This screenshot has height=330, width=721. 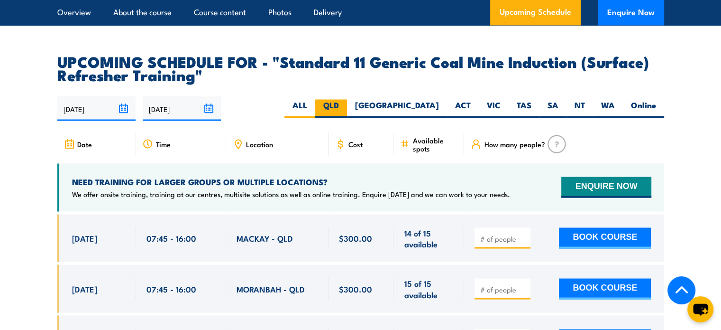 What do you see at coordinates (182, 108) in the screenshot?
I see `input: To date` at bounding box center [182, 108].